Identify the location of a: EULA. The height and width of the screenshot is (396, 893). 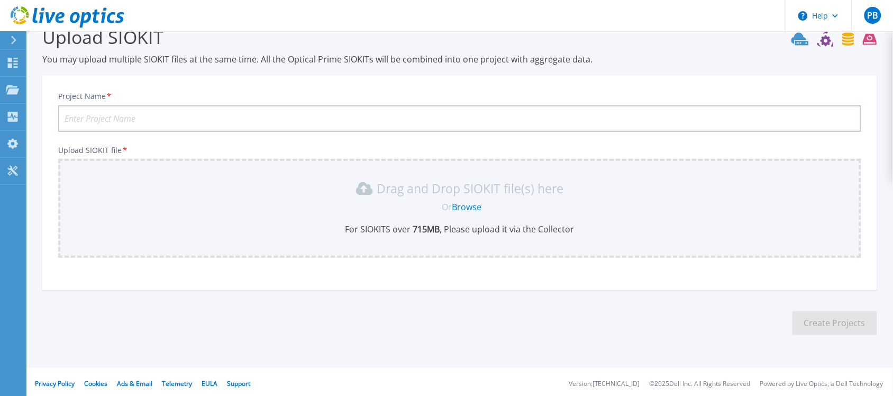
(210, 383).